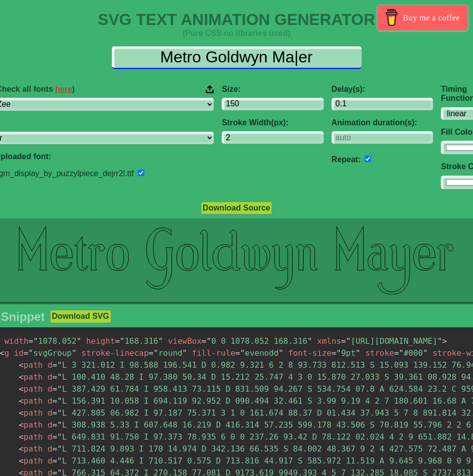  Describe the element at coordinates (184, 341) in the screenshot. I see `span: viewBox` at that location.